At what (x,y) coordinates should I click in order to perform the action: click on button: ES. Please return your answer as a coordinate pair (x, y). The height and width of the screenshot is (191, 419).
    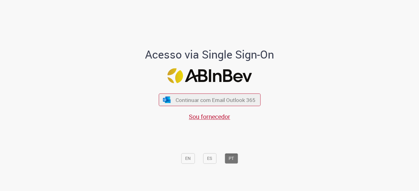
    Looking at the image, I should click on (210, 159).